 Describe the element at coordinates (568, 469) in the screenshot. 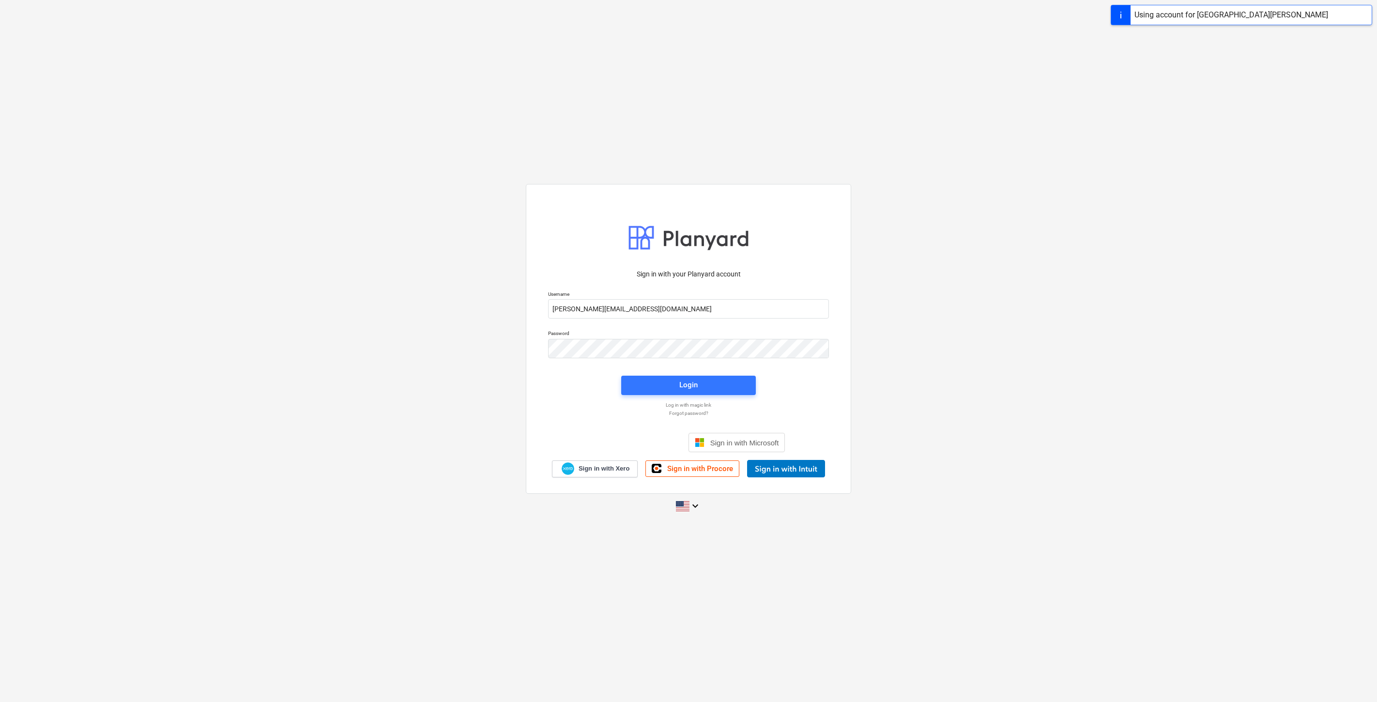

I see `img: Xero logo` at that location.